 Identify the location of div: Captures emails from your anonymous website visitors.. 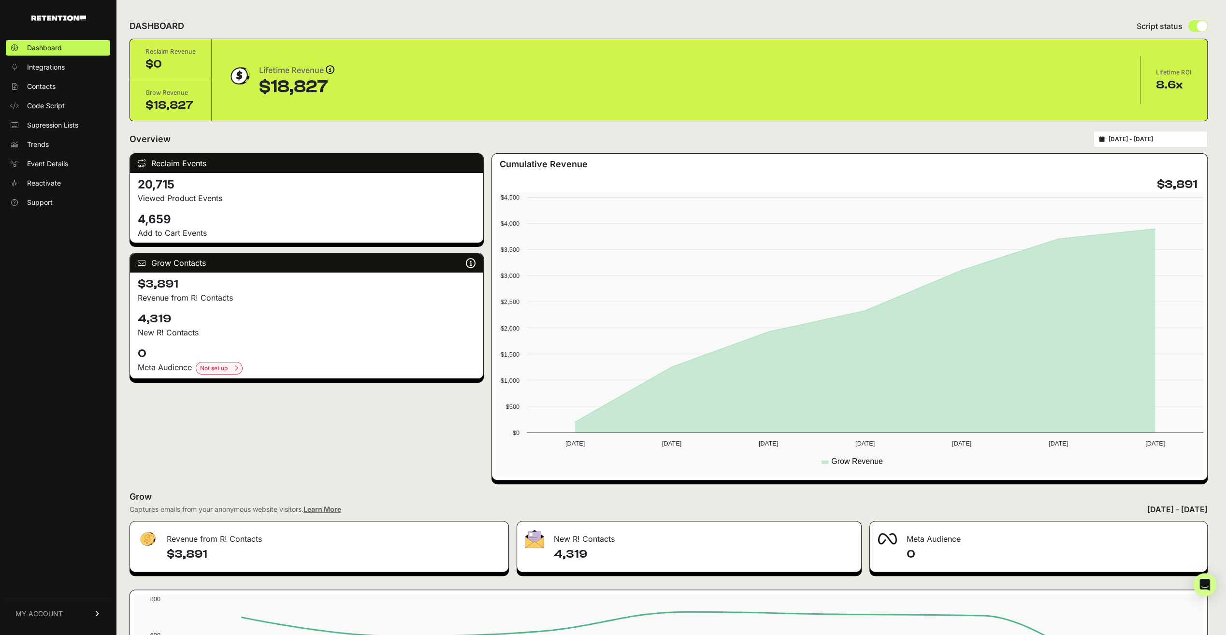
(235, 509).